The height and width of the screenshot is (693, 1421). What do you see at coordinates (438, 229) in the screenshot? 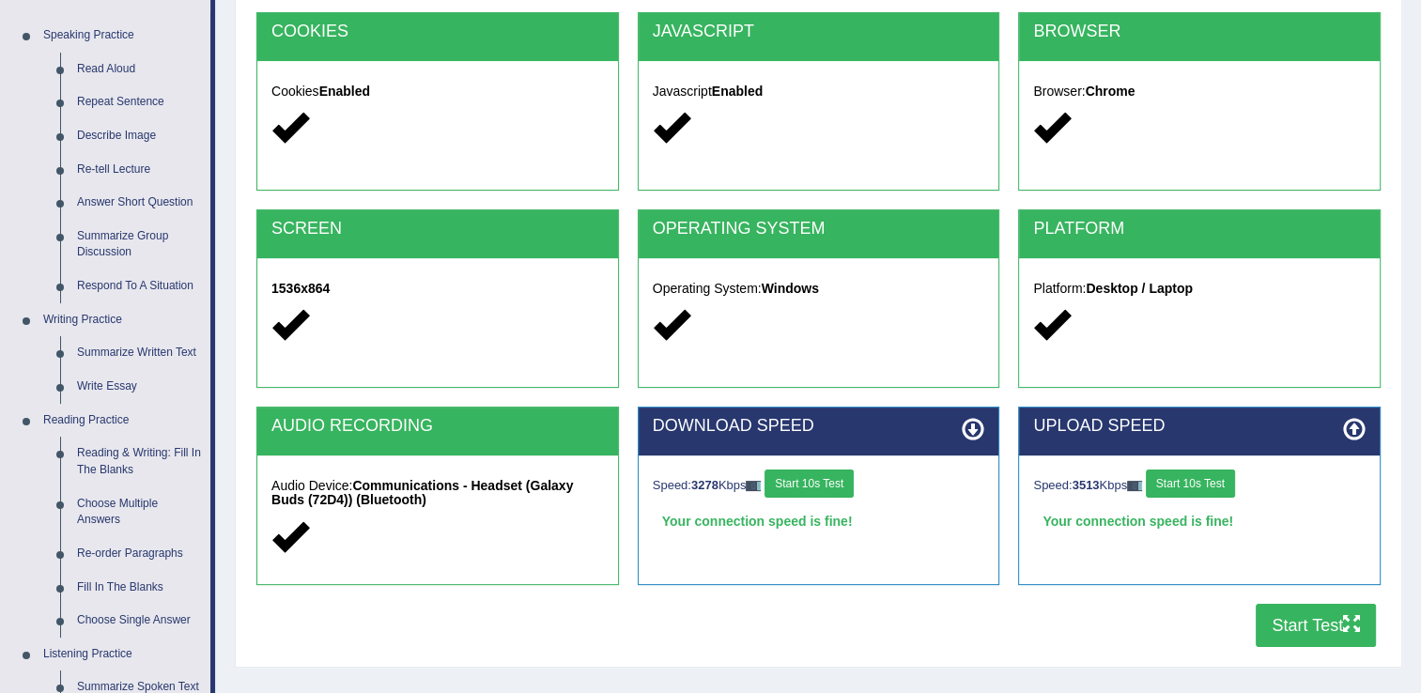
I see `h2: SCREEN` at bounding box center [438, 229].